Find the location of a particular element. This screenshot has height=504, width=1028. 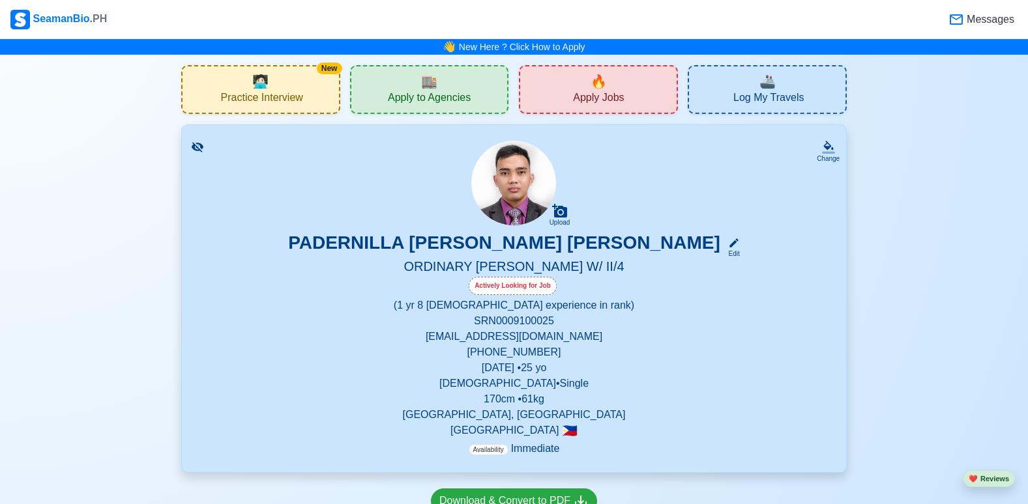

span: interview is located at coordinates (260, 81).